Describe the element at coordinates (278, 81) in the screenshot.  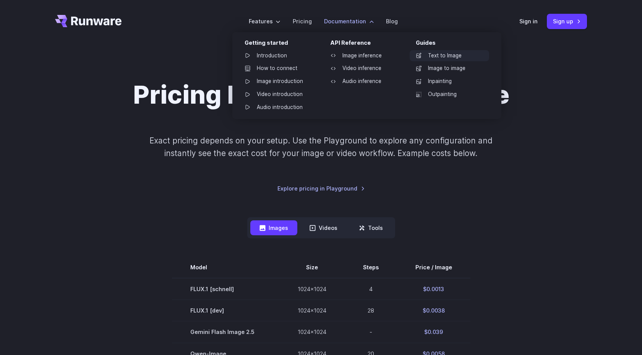
I see `a: Image introduction` at that location.